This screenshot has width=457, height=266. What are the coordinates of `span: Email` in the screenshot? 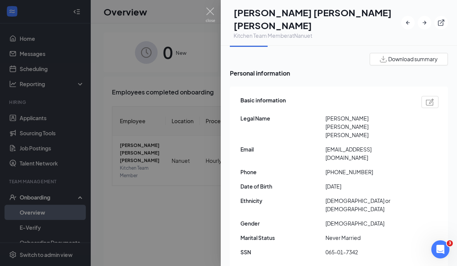 It's located at (283, 149).